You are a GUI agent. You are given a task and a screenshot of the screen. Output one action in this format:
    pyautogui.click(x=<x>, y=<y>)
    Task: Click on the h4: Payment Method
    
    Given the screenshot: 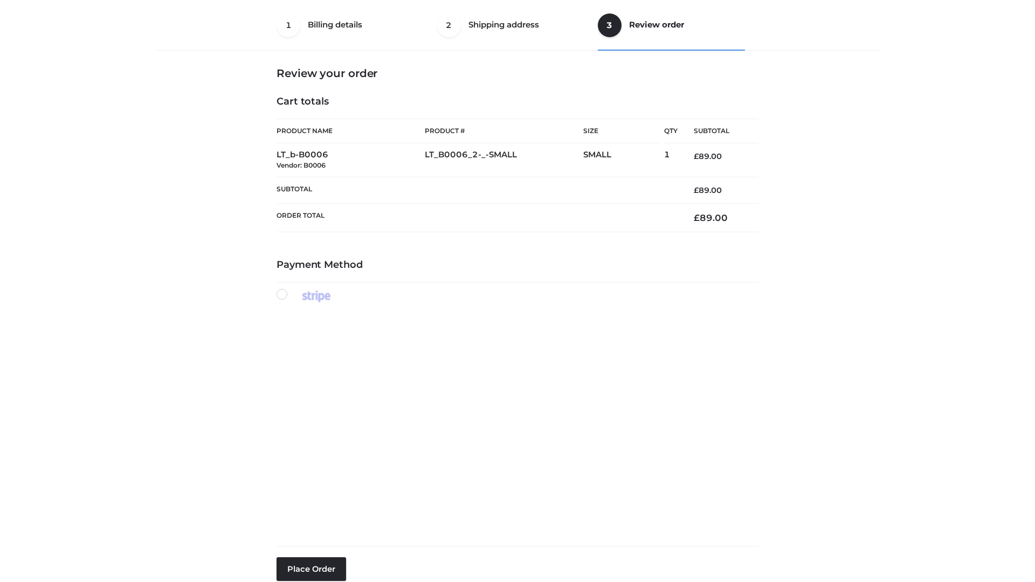 What is the action you would take?
    pyautogui.click(x=518, y=265)
    